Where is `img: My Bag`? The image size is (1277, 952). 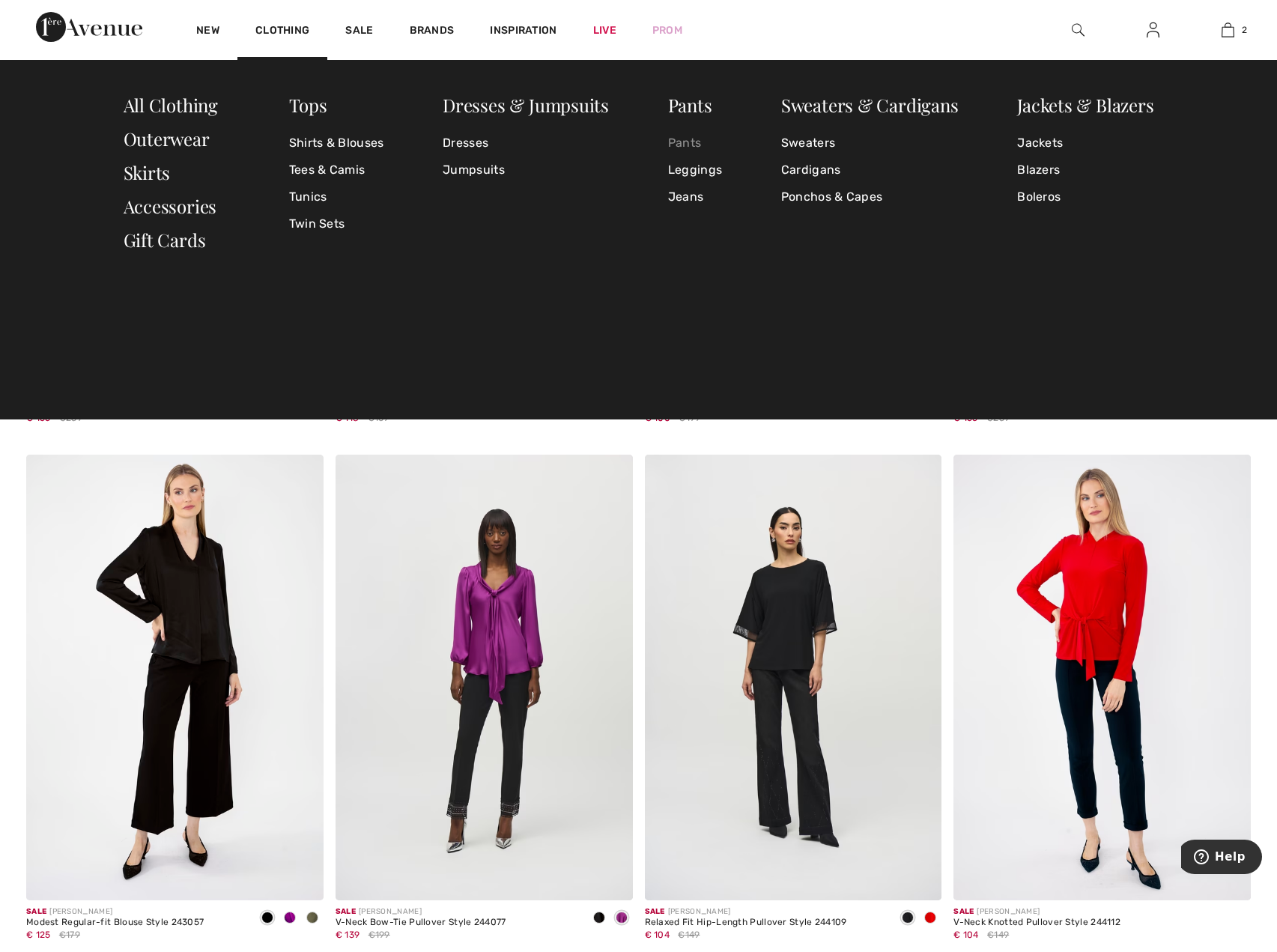 img: My Bag is located at coordinates (1227, 30).